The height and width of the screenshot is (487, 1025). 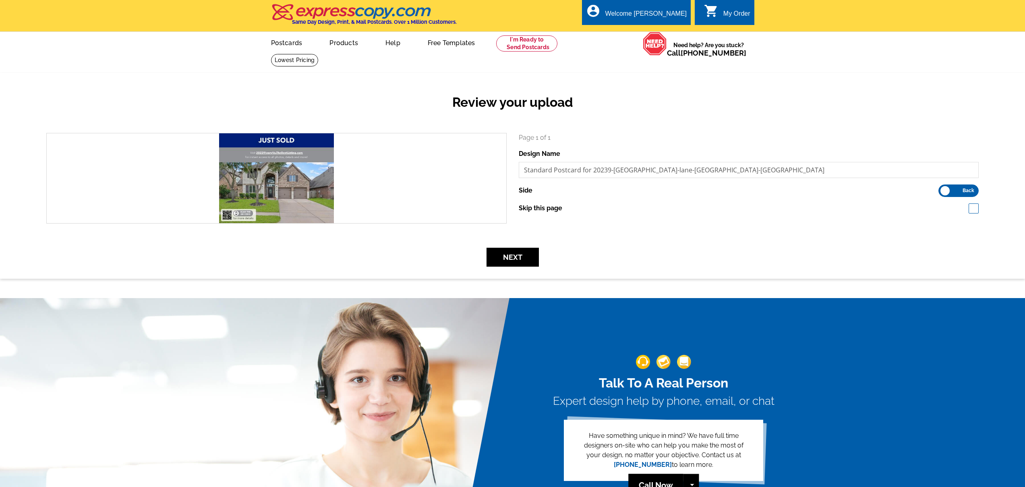 I want to click on a: Same Day Design, Print, & Mail Postcards. Over 1 Million Customers., so click(x=364, y=17).